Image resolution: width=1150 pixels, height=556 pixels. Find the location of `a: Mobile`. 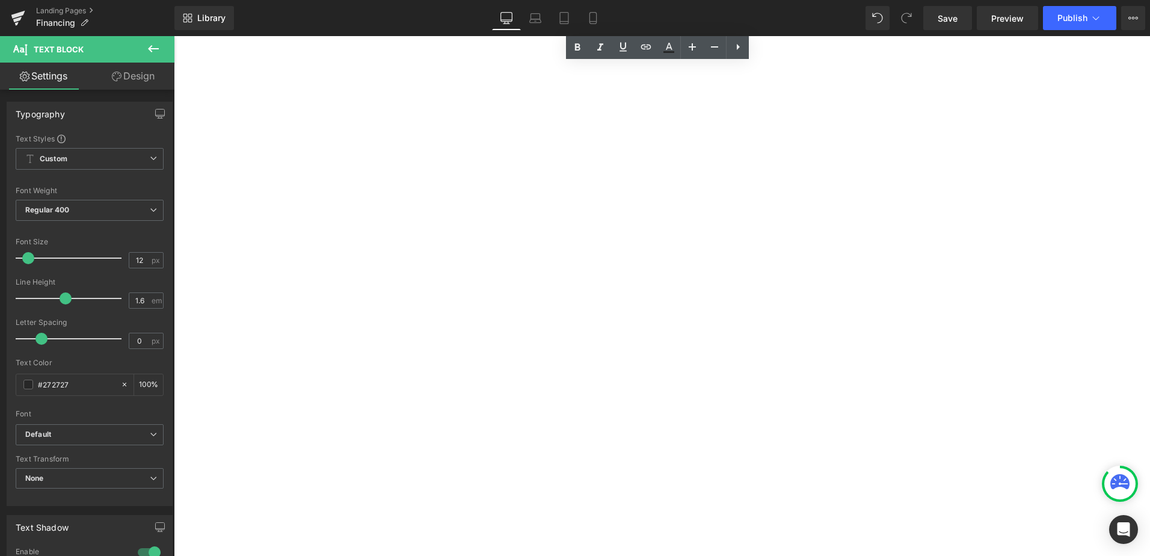

a: Mobile is located at coordinates (593, 18).